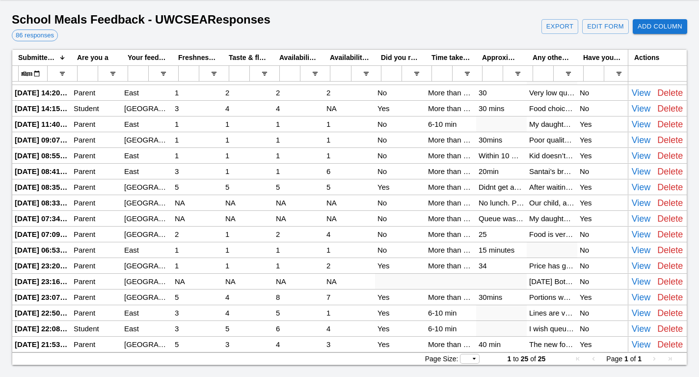 The height and width of the screenshot is (377, 699). What do you see at coordinates (594, 359) in the screenshot?
I see `div: Previous Page` at bounding box center [594, 359].